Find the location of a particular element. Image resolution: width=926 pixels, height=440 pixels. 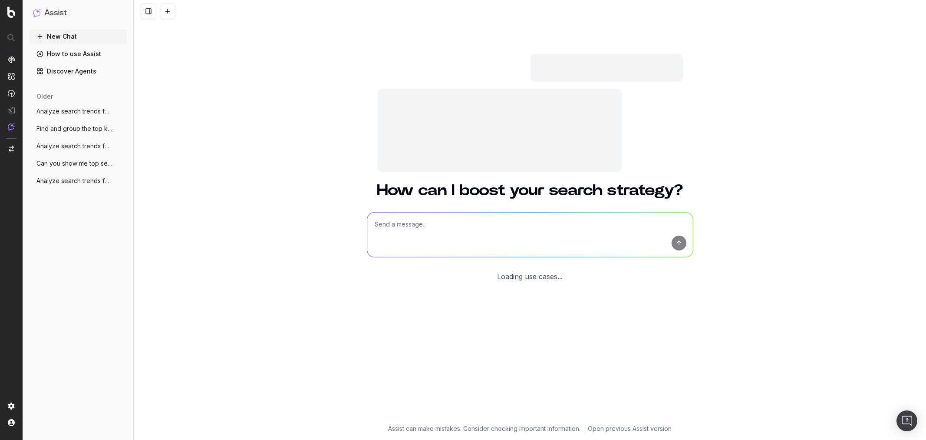

img: Setting is located at coordinates (11, 406).